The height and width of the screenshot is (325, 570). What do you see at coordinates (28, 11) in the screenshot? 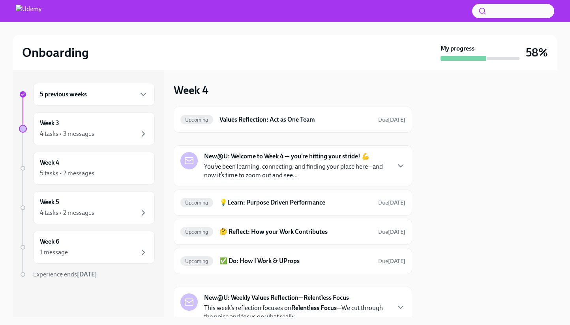
I see `img: Udemy` at bounding box center [28, 11].